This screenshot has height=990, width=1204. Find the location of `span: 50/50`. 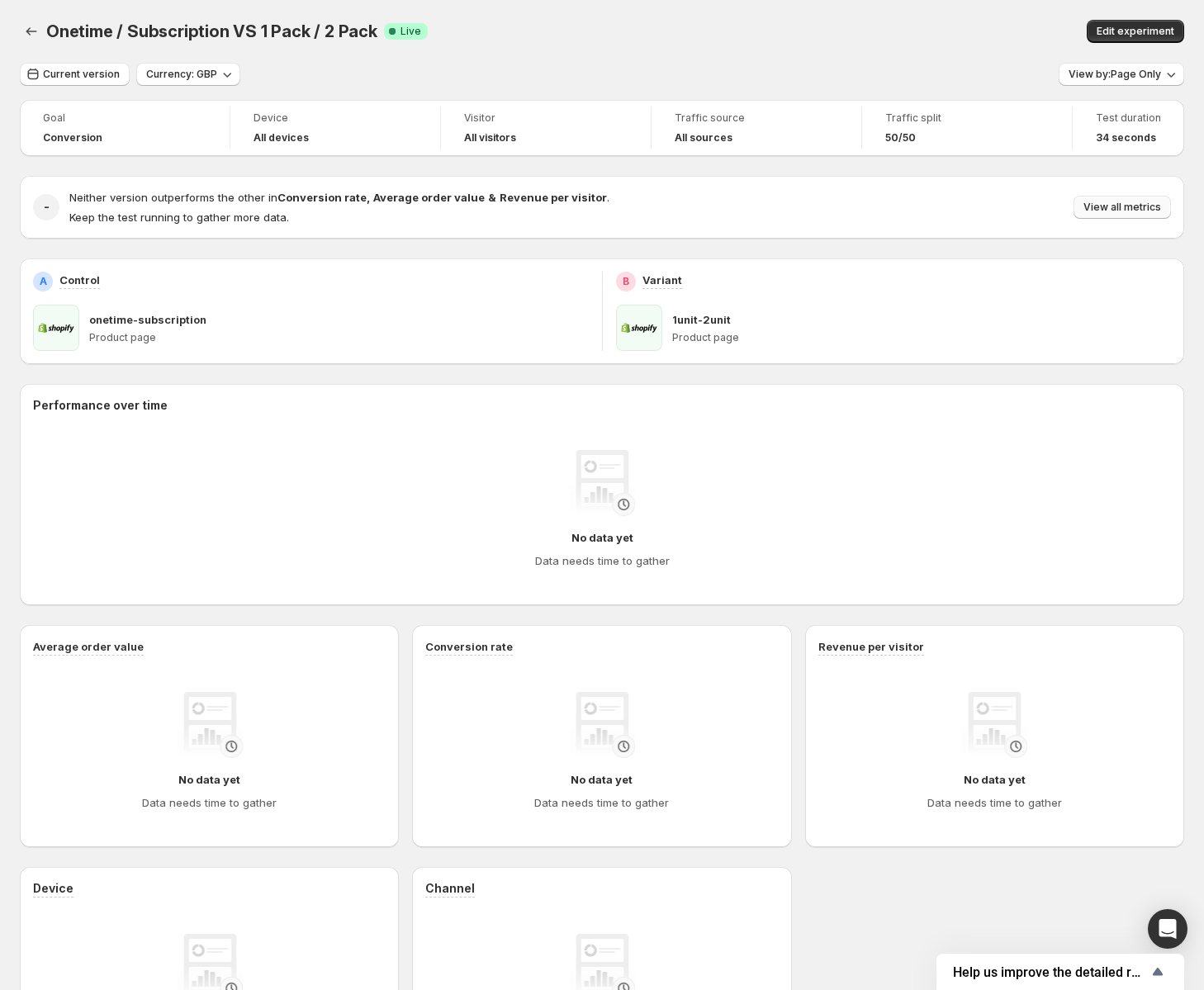

span: 50/50 is located at coordinates (901, 138).